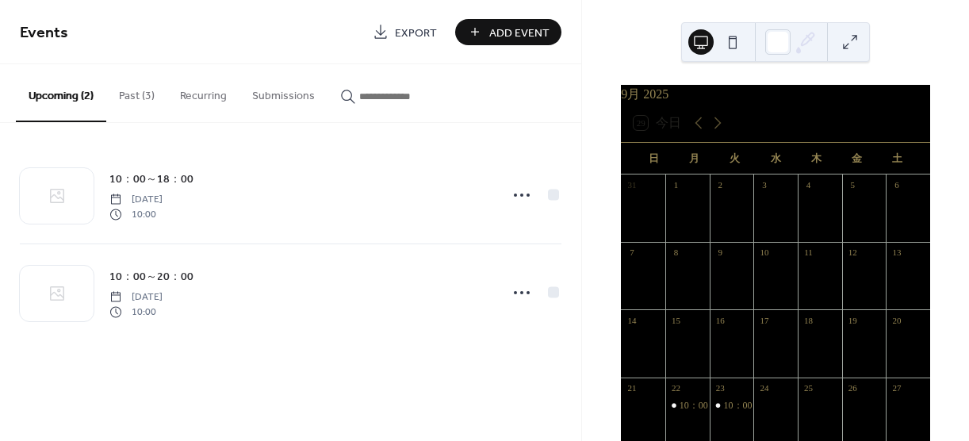 The width and height of the screenshot is (969, 441). Describe the element at coordinates (763, 388) in the screenshot. I see `div: 24` at that location.